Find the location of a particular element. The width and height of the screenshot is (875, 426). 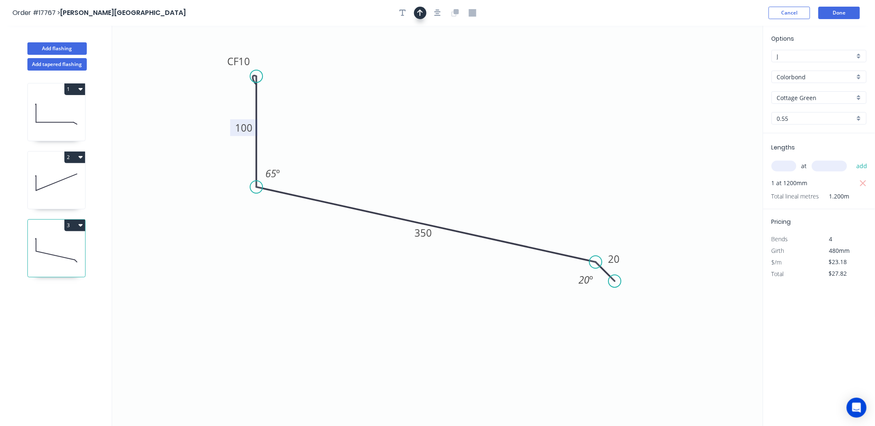

span: Options is located at coordinates (783, 39).